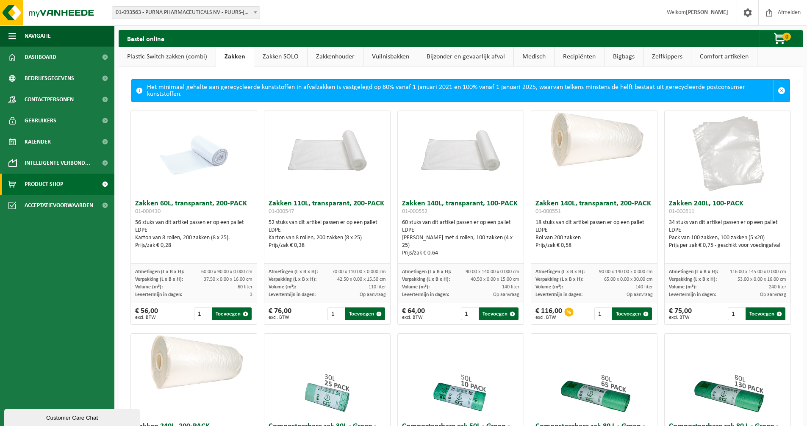  I want to click on img: 01-001000, so click(327, 376).